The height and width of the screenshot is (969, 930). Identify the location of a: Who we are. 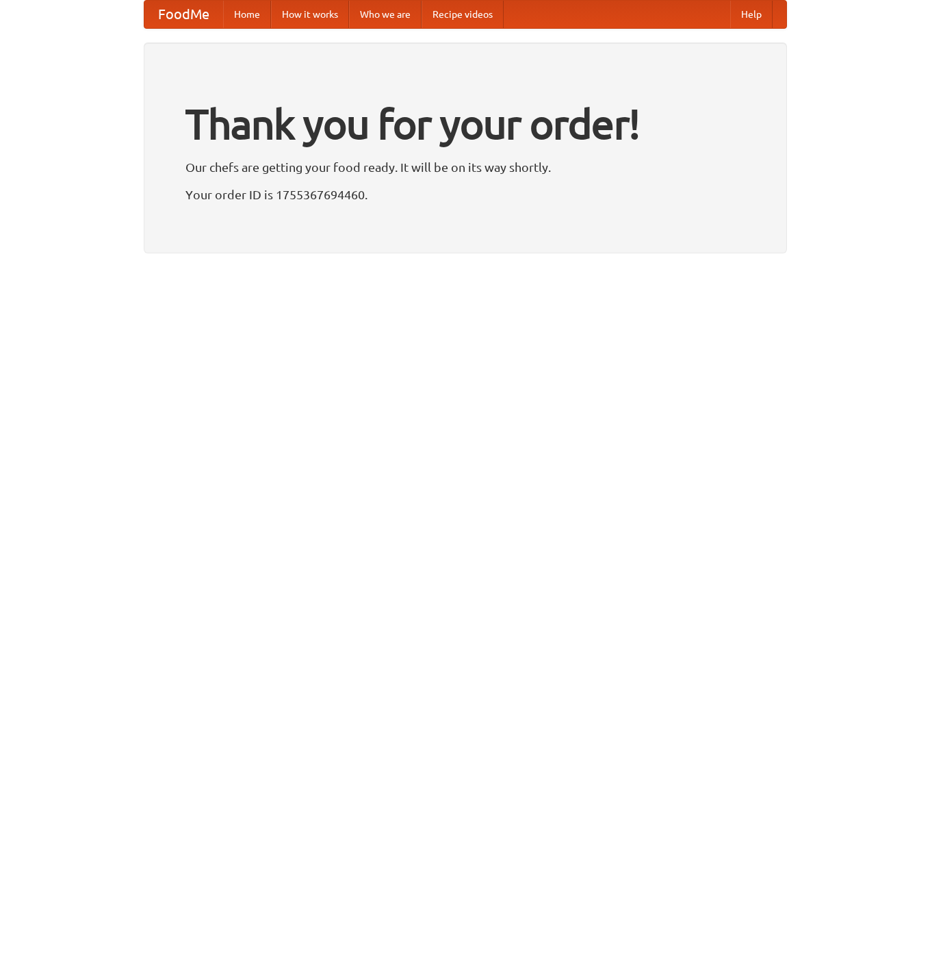
(385, 14).